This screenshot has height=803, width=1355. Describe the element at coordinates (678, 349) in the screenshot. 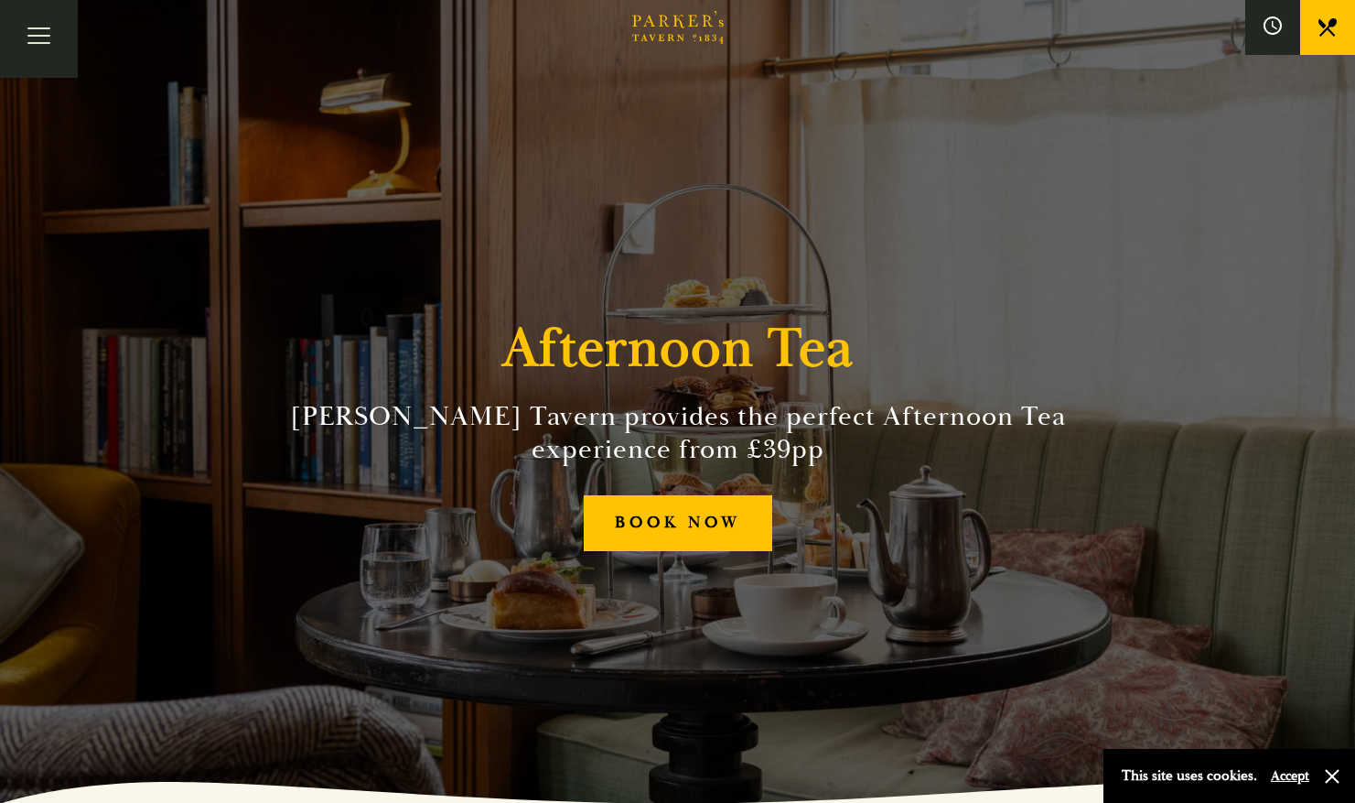

I see `h1: Afternoon Tea` at that location.